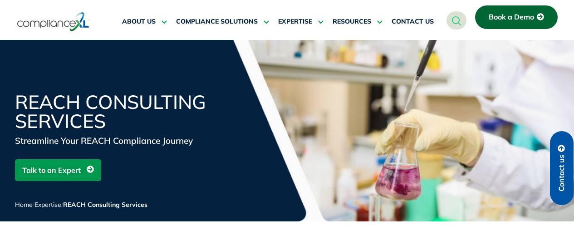 The width and height of the screenshot is (574, 250). I want to click on img: logo-one.svg, so click(53, 22).